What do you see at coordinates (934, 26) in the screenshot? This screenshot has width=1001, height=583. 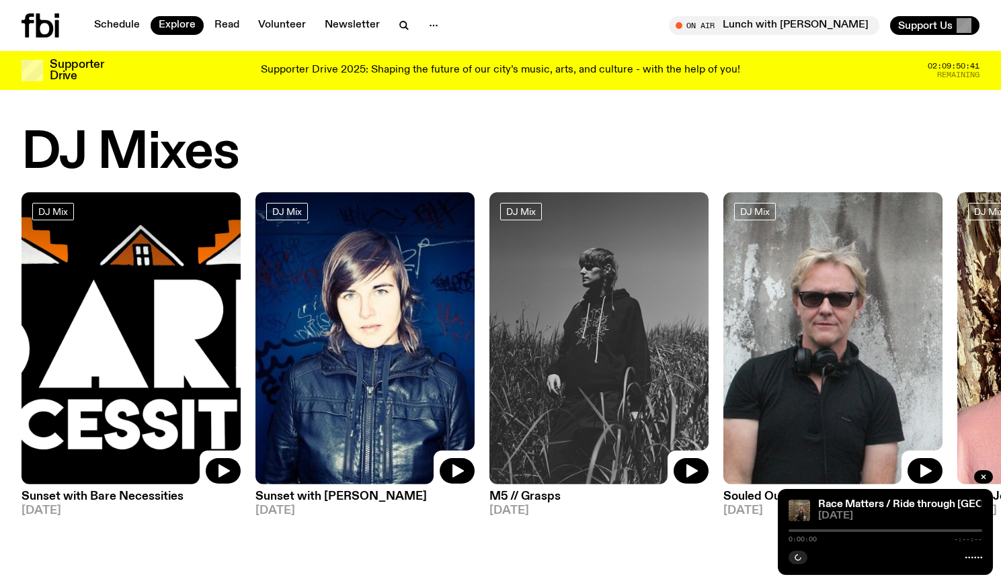 I see `button: Support Us` at bounding box center [934, 26].